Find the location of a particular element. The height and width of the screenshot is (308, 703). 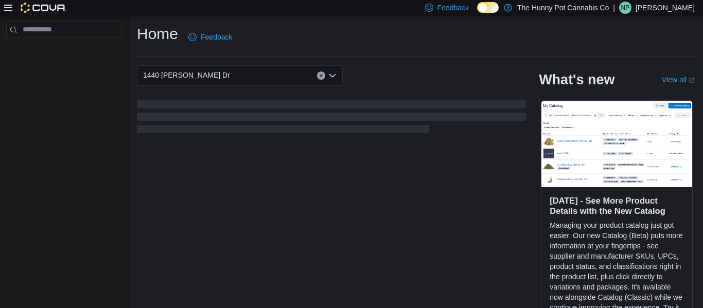

a: Feedback is located at coordinates (210, 37).